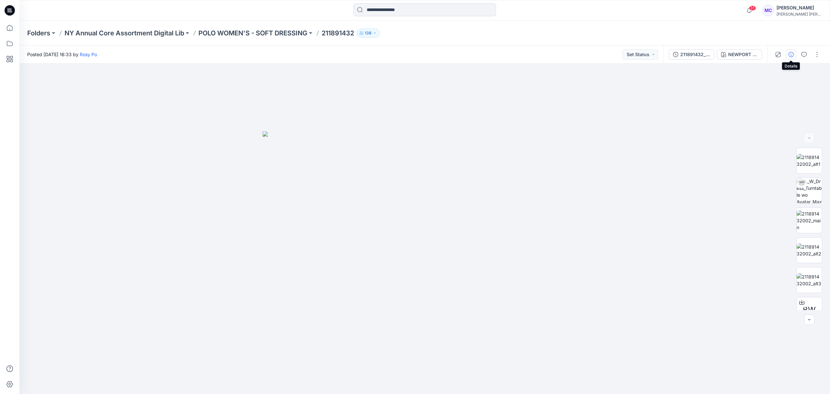  Describe the element at coordinates (810, 190) in the screenshot. I see `img: RL_W_Dress_Turntable wo Avatar_Maxi` at that location.